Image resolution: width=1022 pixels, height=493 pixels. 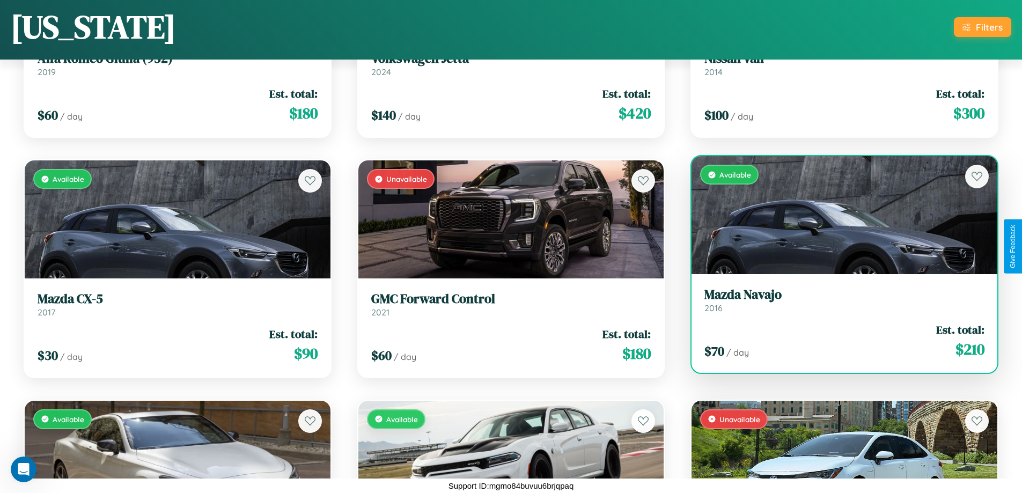 What do you see at coordinates (380, 312) in the screenshot?
I see `span: 2021` at bounding box center [380, 312].